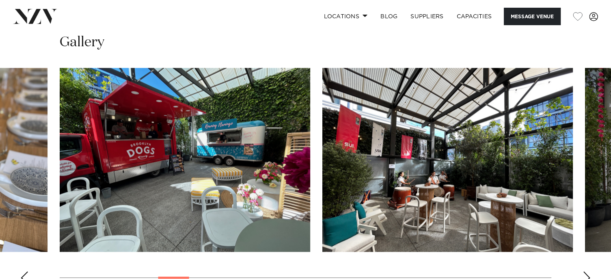 This screenshot has width=611, height=279. I want to click on a: Capacities, so click(474, 16).